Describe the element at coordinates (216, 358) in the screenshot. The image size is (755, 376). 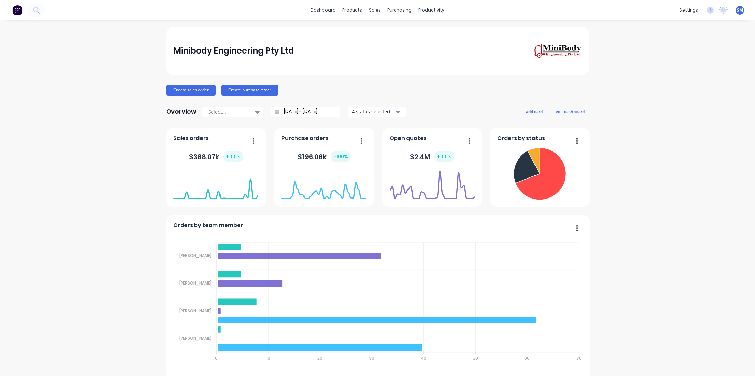
I see `tspan: 0` at that location.